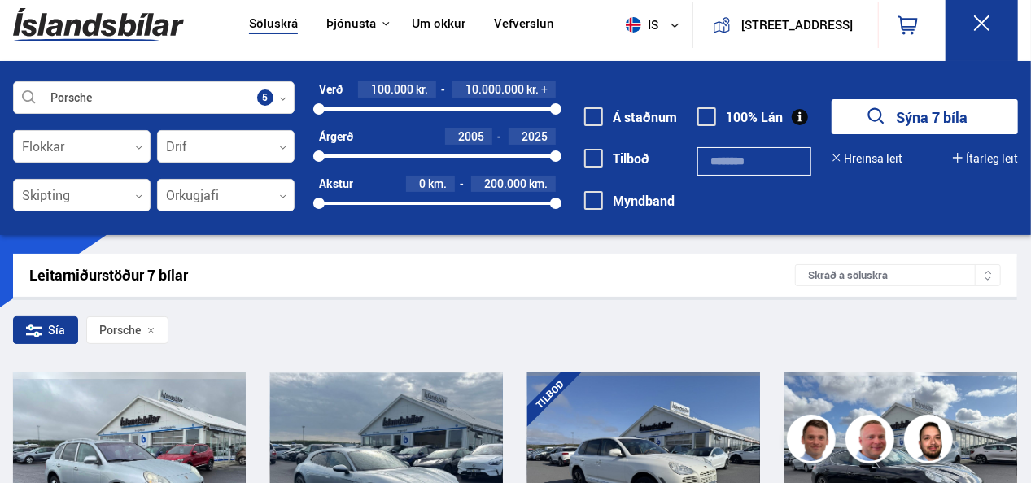  I want to click on button: Ítarleg leit, so click(986, 159).